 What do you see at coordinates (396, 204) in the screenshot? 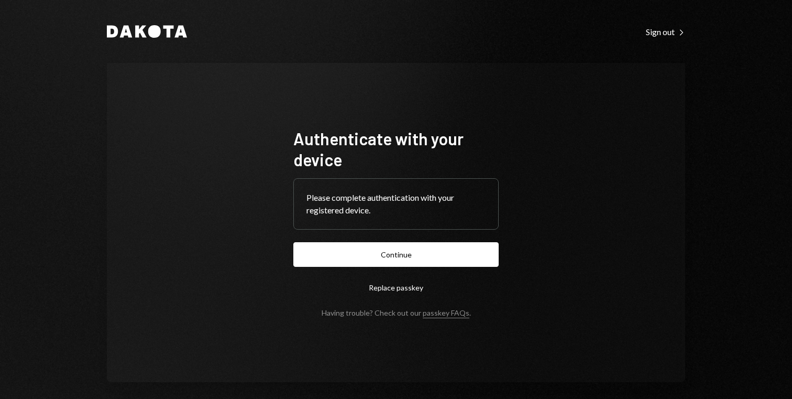
I see `div: Please complete authentication with your registered device.` at bounding box center [396, 204].